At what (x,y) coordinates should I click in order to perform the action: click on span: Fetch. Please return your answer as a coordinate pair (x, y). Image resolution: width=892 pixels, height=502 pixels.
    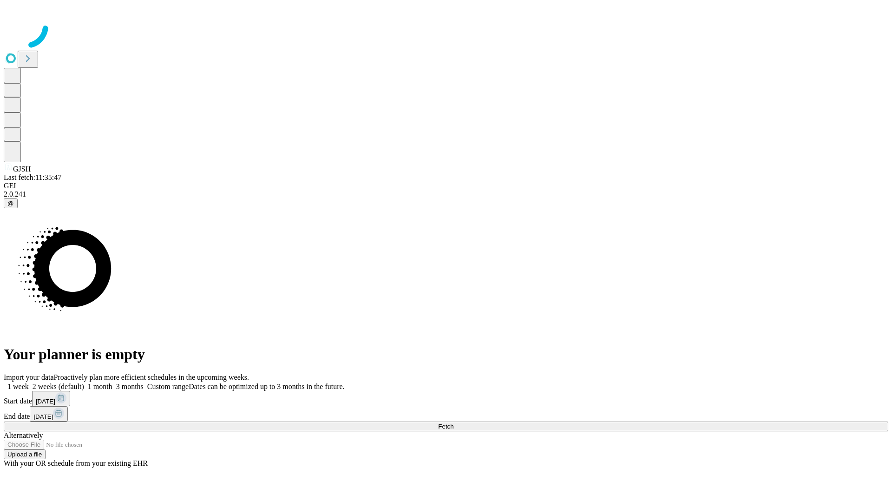
    Looking at the image, I should click on (446, 426).